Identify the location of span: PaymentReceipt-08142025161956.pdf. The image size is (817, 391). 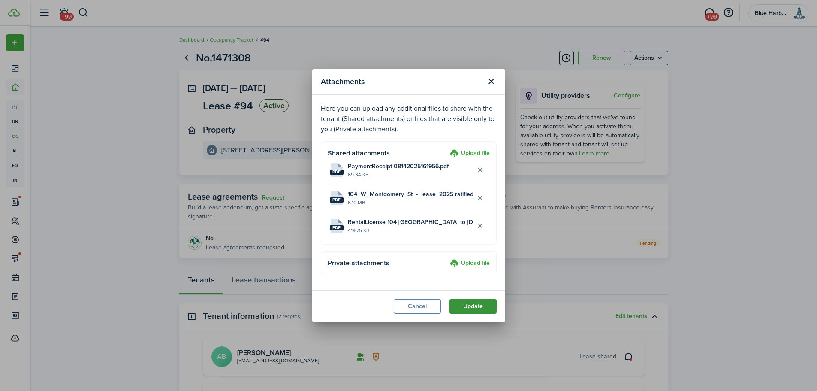
(398, 166).